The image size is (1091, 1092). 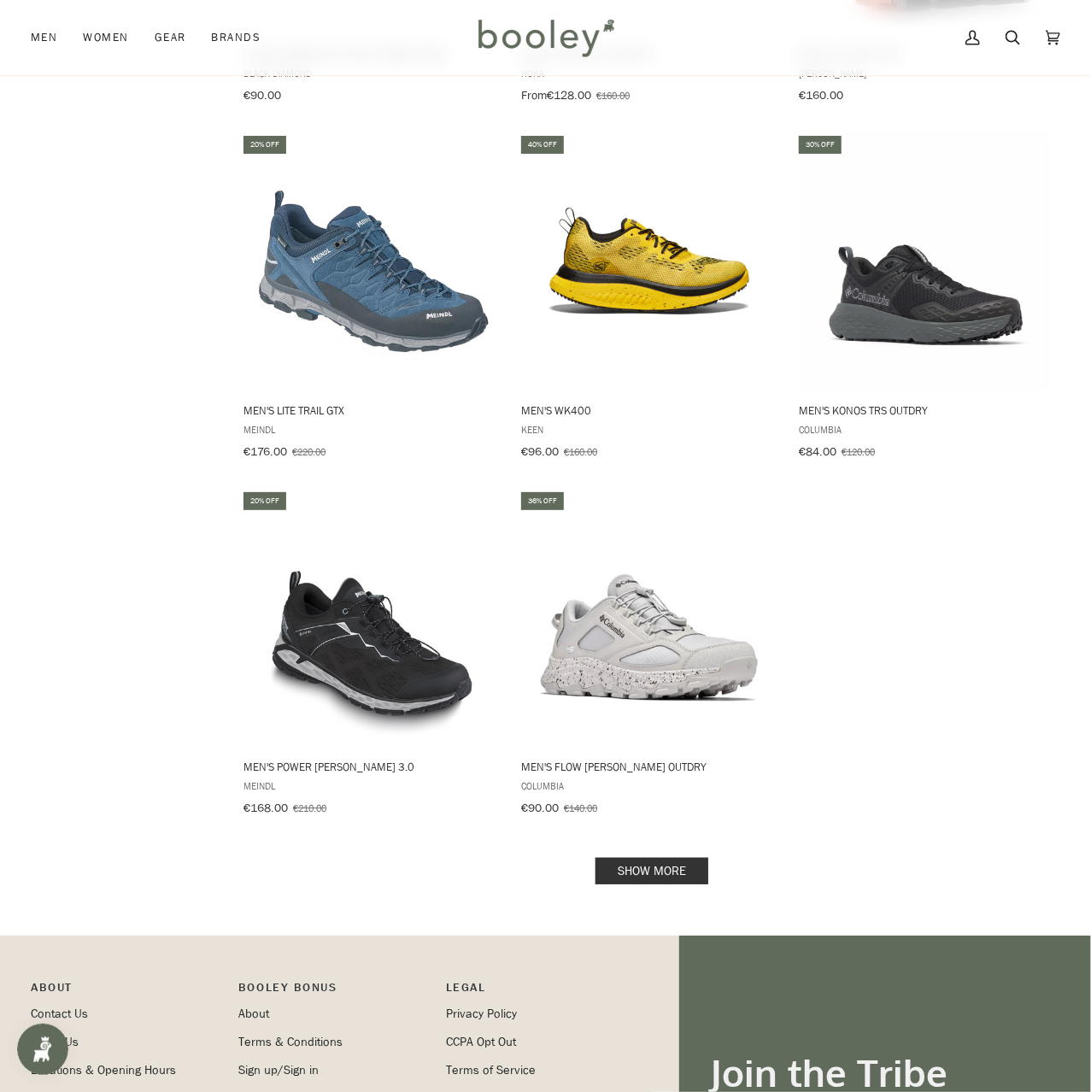 What do you see at coordinates (858, 451) in the screenshot?
I see `span: €120.00` at bounding box center [858, 451].